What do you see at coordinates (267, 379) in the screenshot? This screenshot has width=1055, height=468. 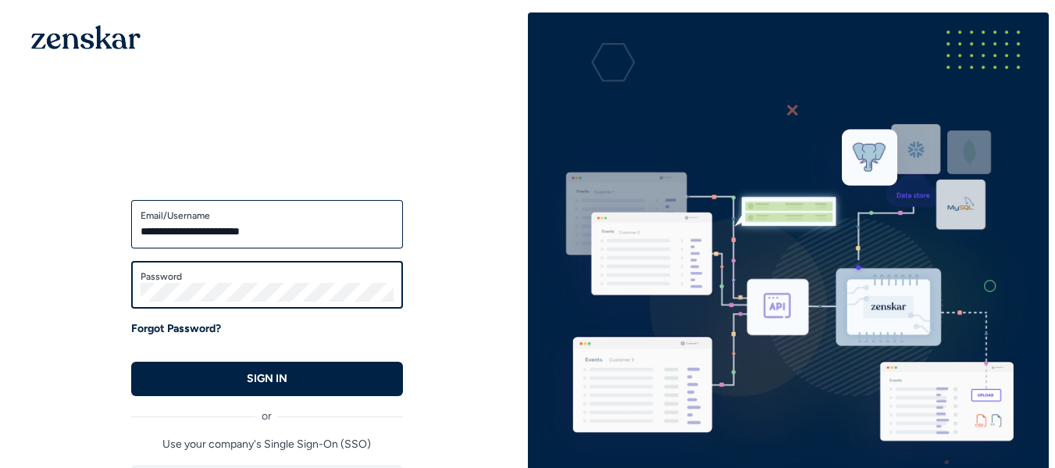 I see `p: SIGN IN` at bounding box center [267, 379].